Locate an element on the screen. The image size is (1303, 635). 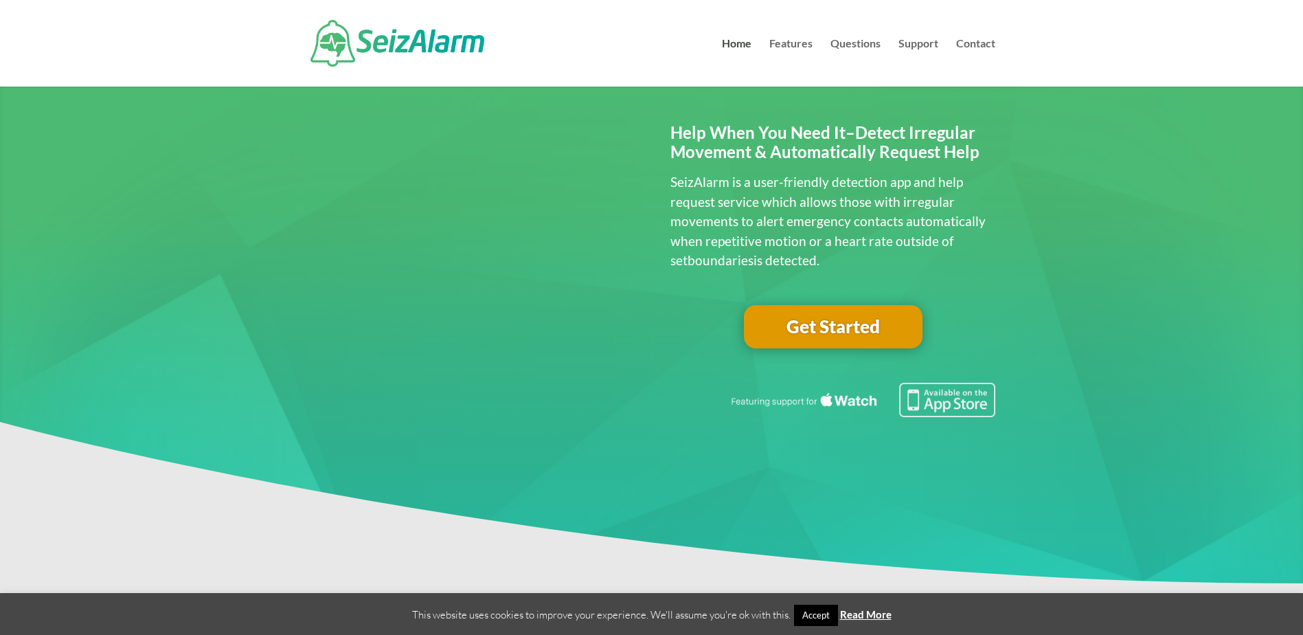
a: Questions is located at coordinates (855, 62).